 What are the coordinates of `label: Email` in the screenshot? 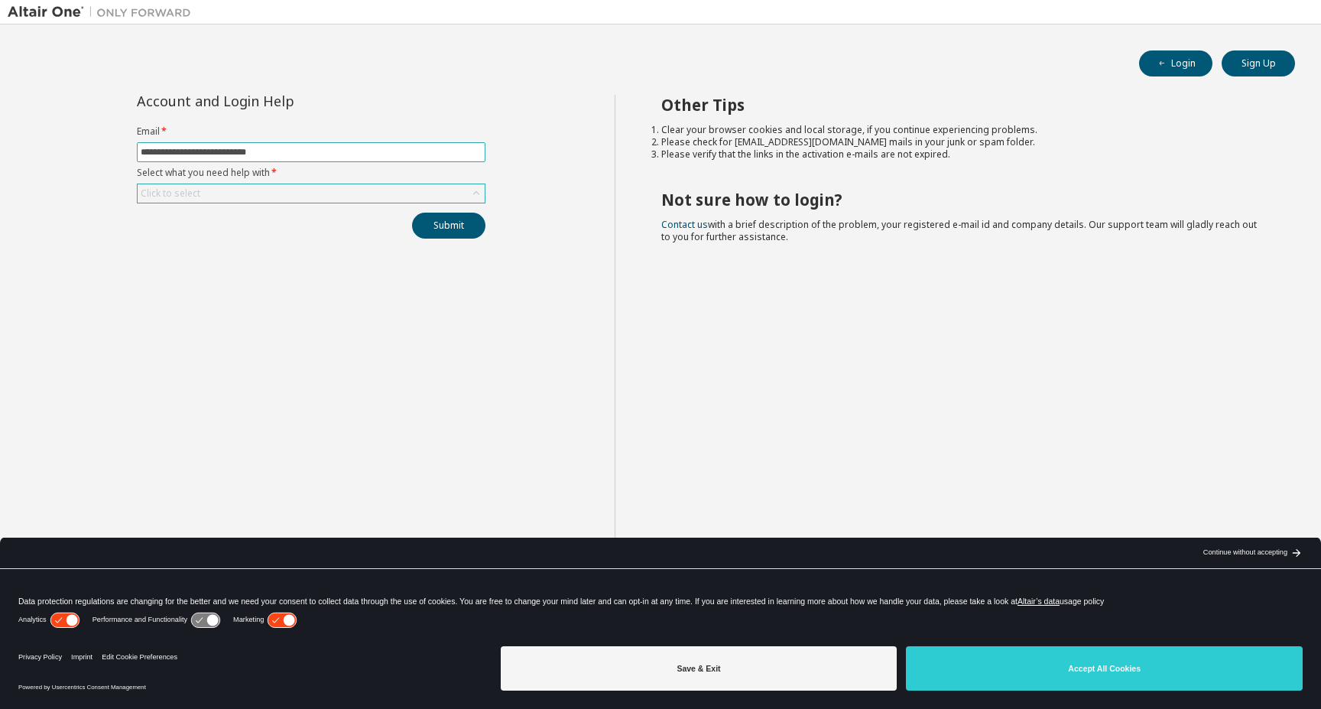 It's located at (311, 131).